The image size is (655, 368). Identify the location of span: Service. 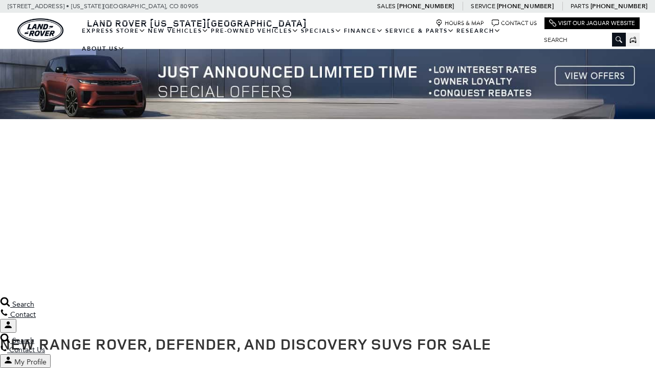
(482, 6).